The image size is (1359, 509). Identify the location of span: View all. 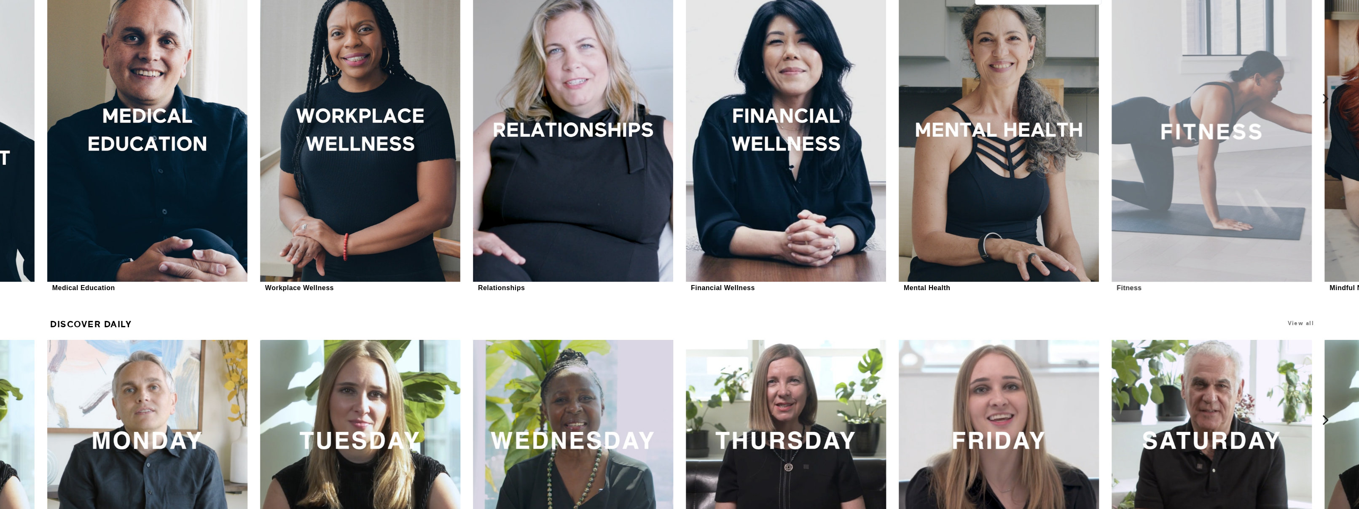
(1301, 323).